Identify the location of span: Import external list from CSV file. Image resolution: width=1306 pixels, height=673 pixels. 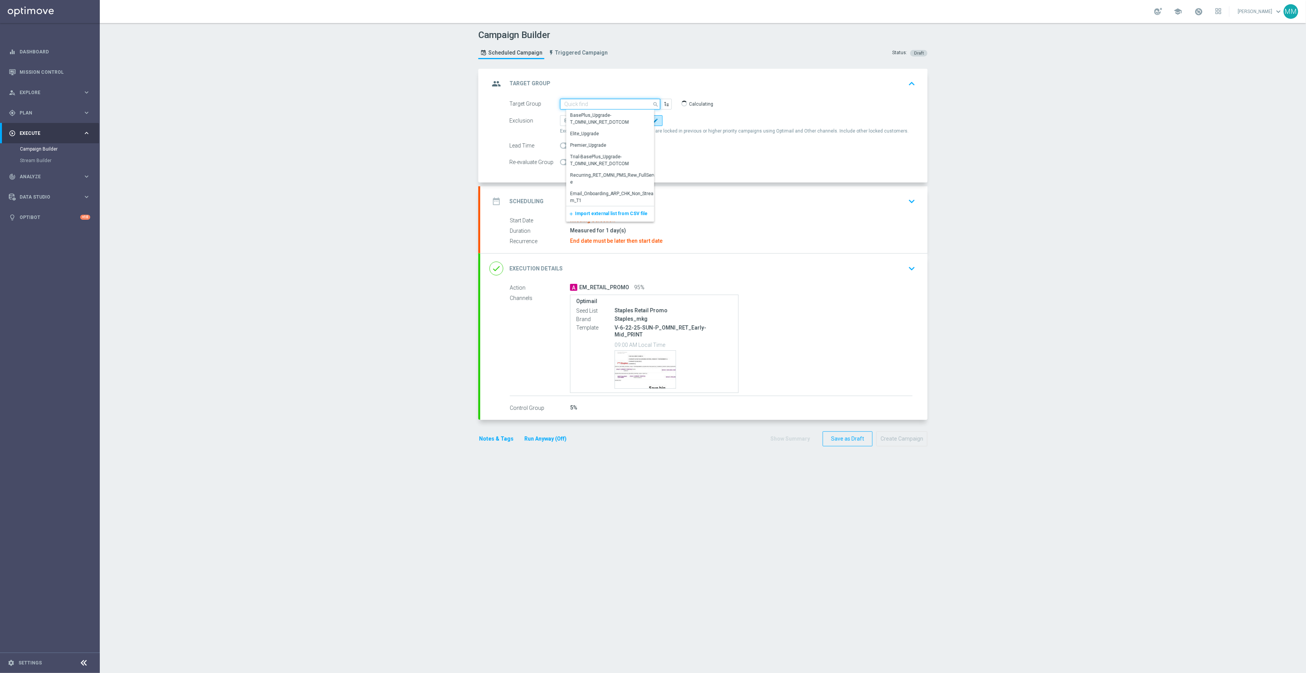
(611, 214).